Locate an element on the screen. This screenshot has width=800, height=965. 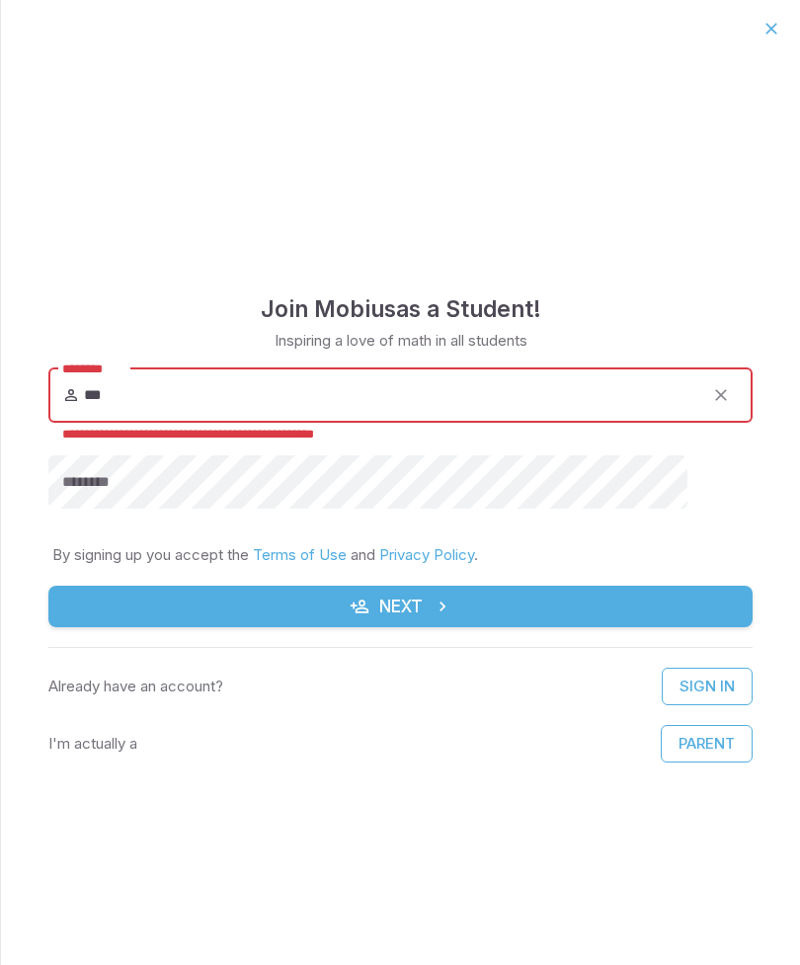
h4: Join Mobius as a Student ! is located at coordinates (401, 309).